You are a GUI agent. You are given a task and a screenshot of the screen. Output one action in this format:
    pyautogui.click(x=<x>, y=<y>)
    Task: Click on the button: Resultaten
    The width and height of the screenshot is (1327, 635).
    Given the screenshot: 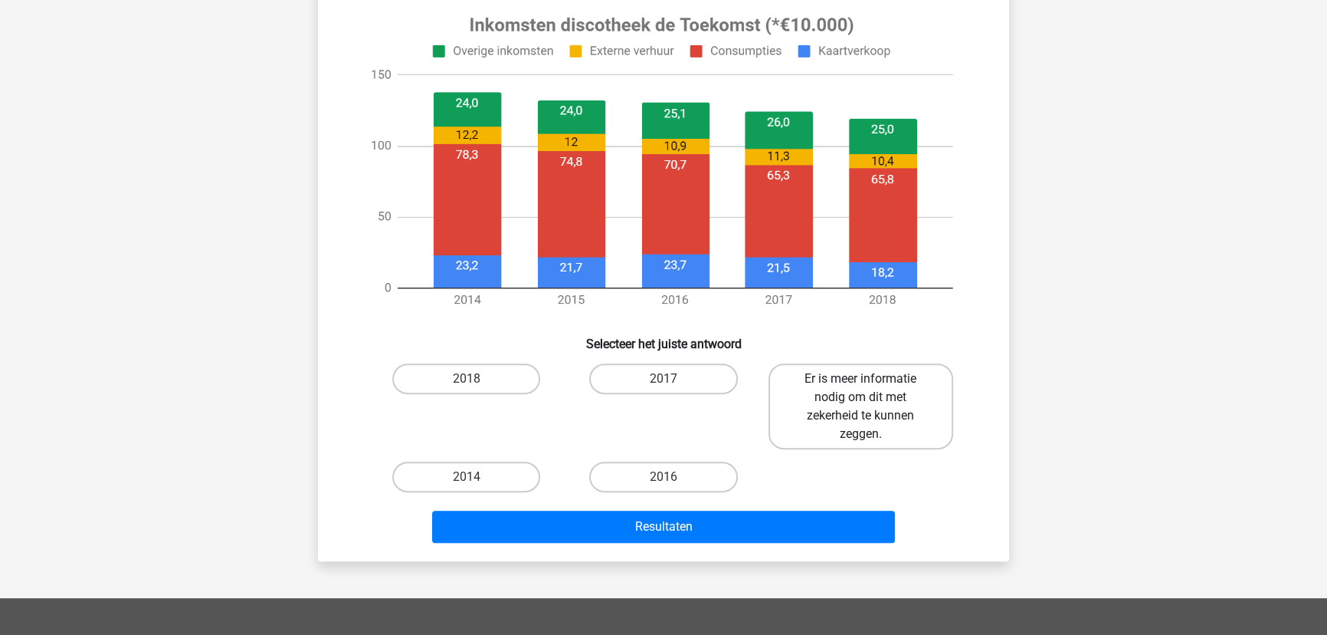 What is the action you would take?
    pyautogui.click(x=664, y=527)
    